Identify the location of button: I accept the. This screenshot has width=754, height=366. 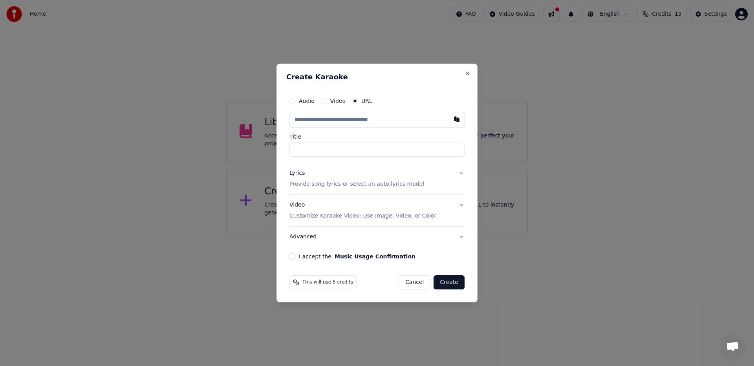
(375, 256).